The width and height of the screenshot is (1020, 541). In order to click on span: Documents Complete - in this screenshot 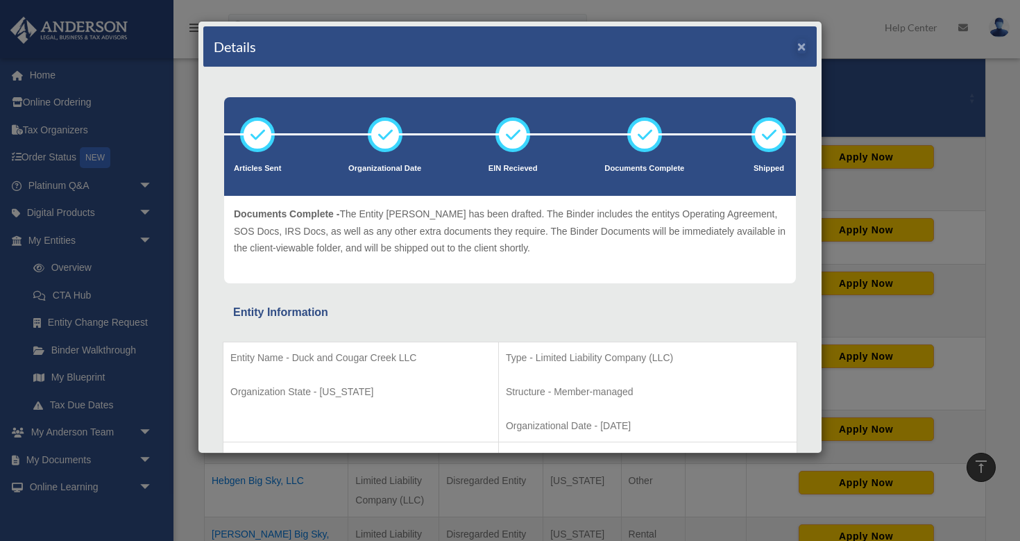, I will do `click(287, 214)`.